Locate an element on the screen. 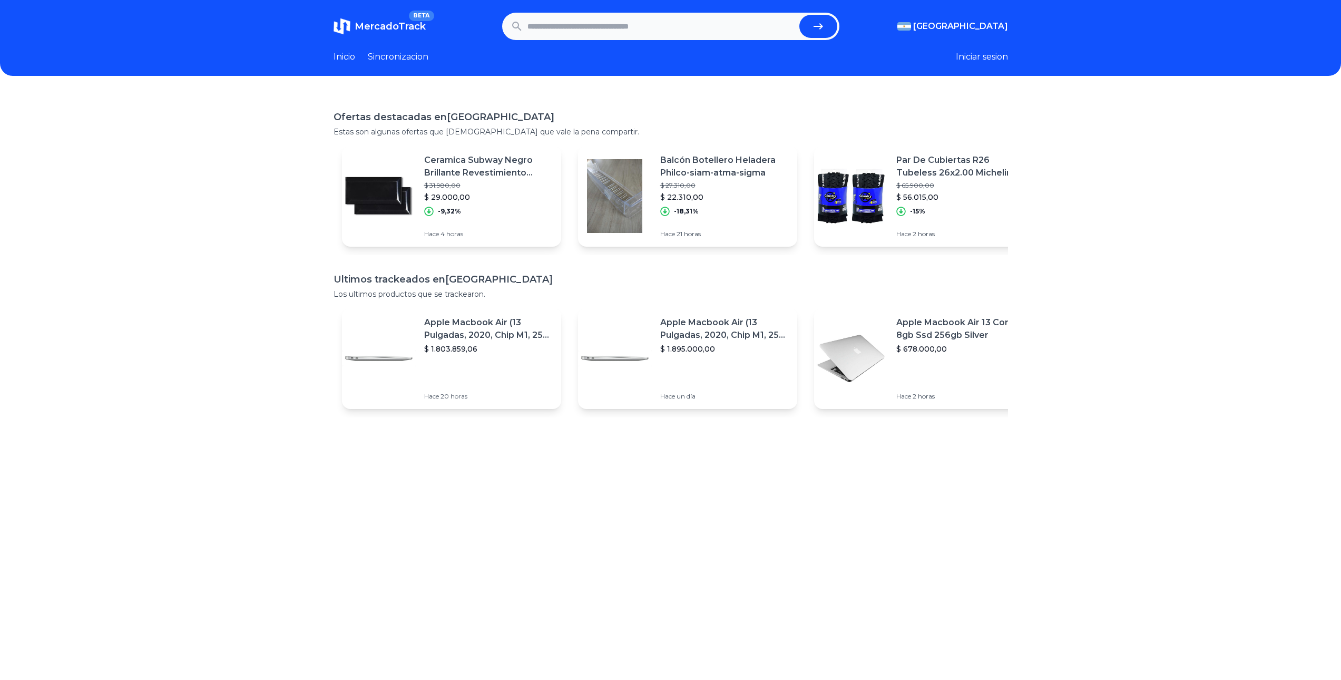  p: Hace 21 horas is located at coordinates (725, 234).